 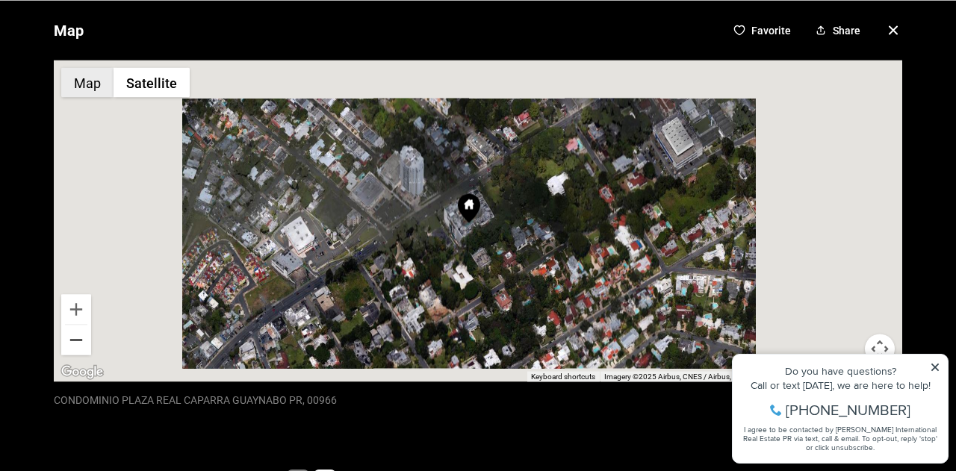 I want to click on p: CONDOMINIO PLAZA REAL CAPARRA GUAYNABO PR, 00966, so click(x=195, y=399).